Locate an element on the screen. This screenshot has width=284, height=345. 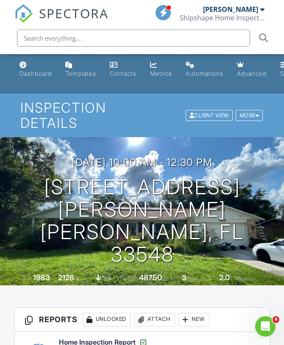
a: Automations (Basic) is located at coordinates (204, 70).